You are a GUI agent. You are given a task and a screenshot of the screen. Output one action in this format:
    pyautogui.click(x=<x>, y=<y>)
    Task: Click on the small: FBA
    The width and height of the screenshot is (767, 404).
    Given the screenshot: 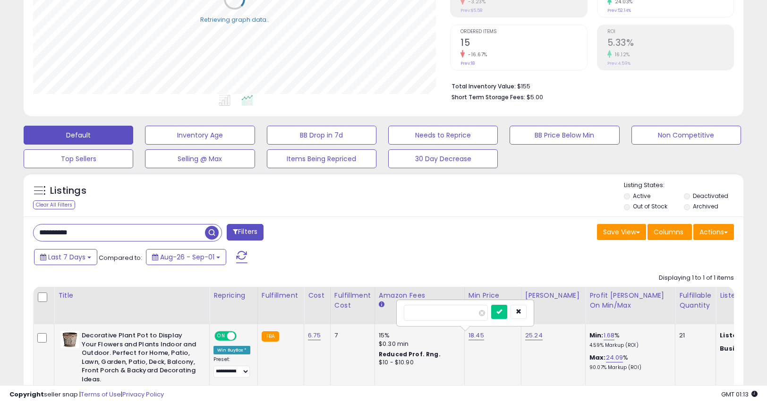 What is the action you would take?
    pyautogui.click(x=270, y=336)
    